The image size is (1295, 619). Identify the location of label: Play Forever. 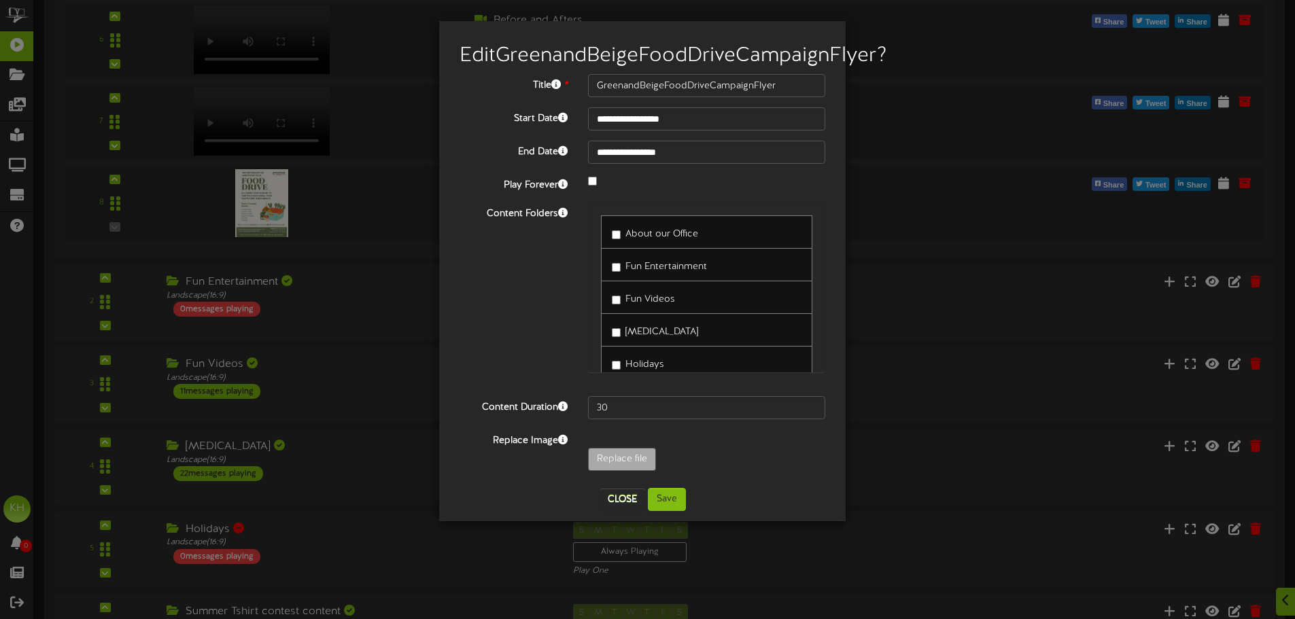
(513, 183).